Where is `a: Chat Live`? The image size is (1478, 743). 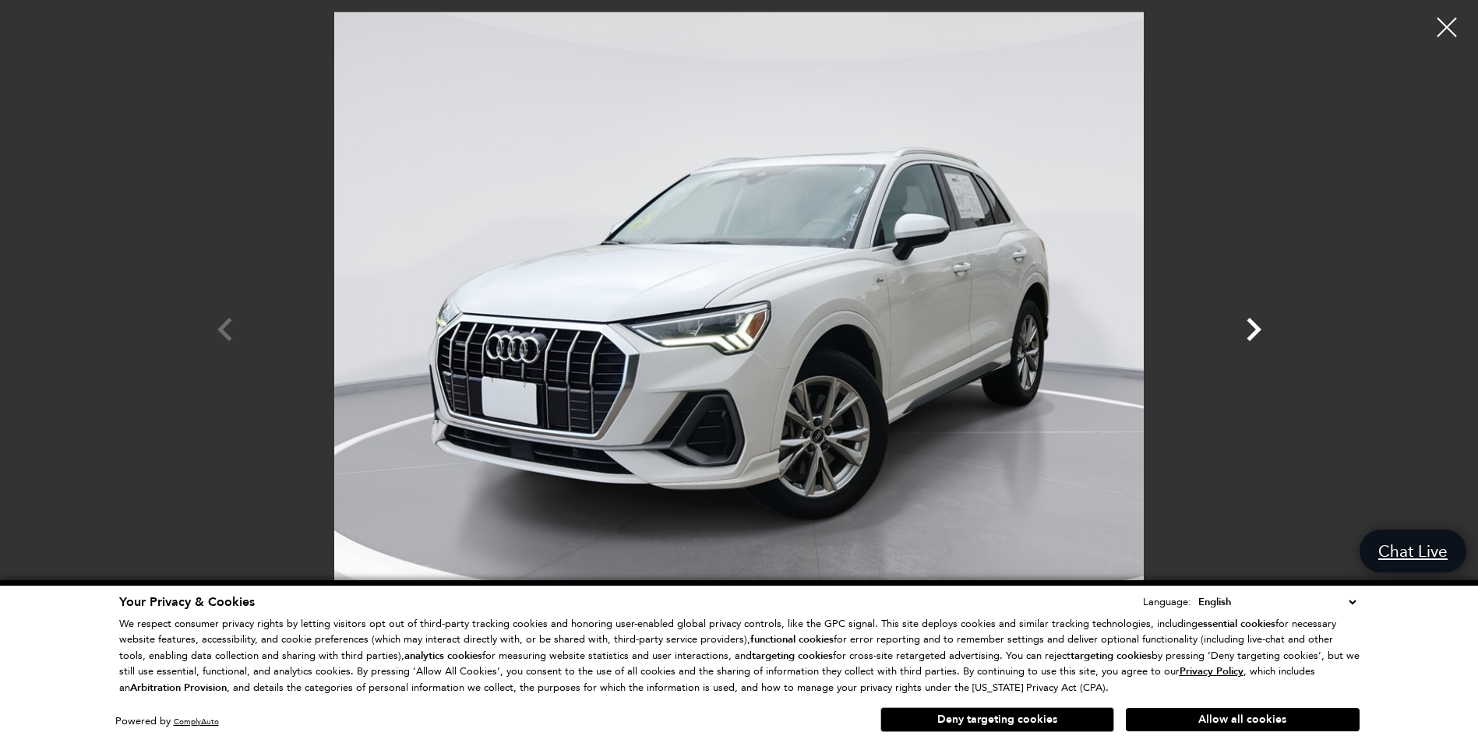
a: Chat Live is located at coordinates (1412, 551).